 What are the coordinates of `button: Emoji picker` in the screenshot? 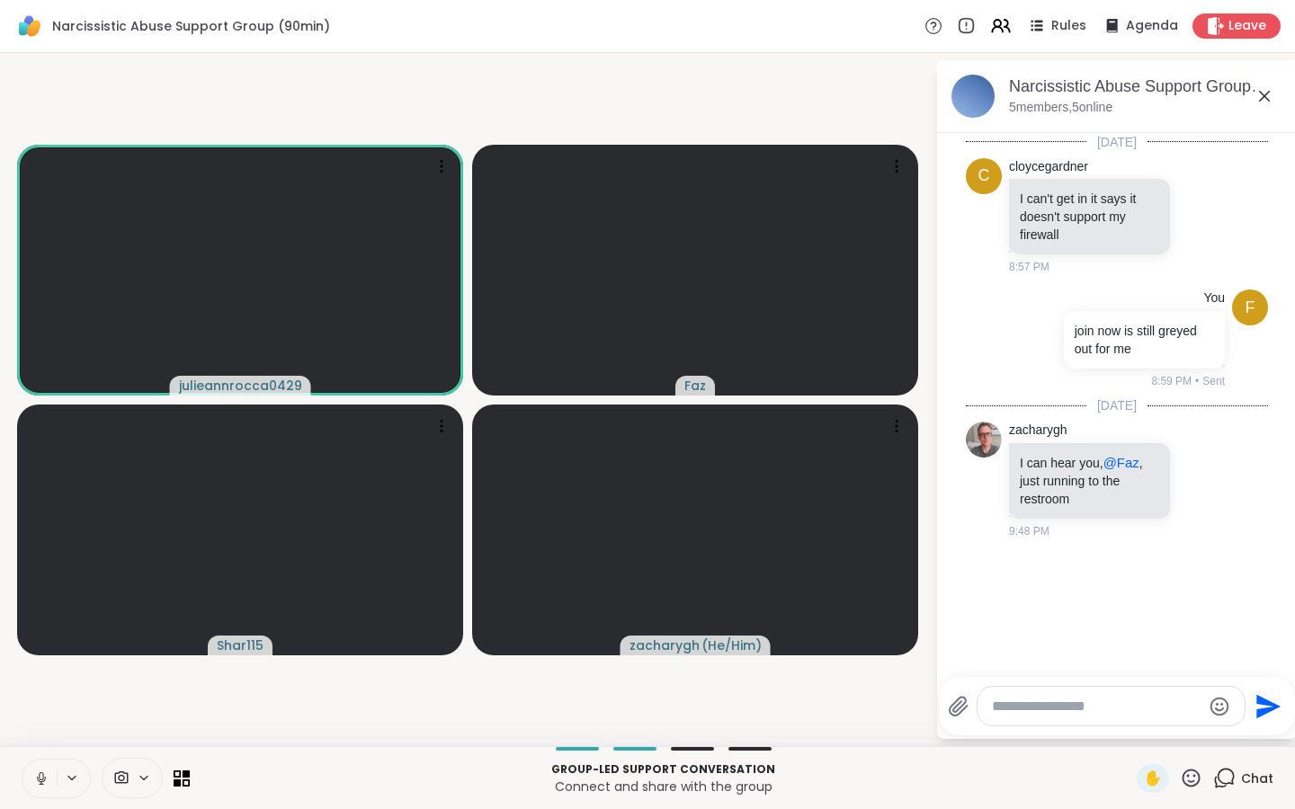 It's located at (1220, 707).